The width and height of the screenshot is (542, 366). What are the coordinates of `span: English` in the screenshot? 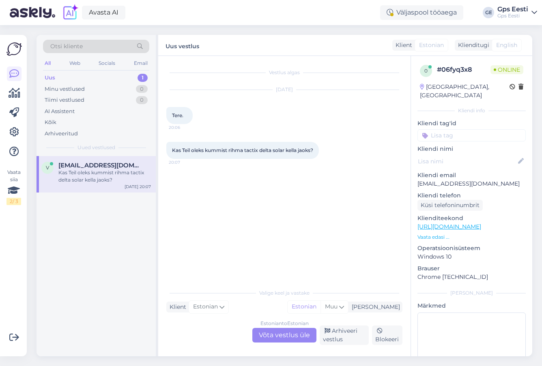 It's located at (507, 45).